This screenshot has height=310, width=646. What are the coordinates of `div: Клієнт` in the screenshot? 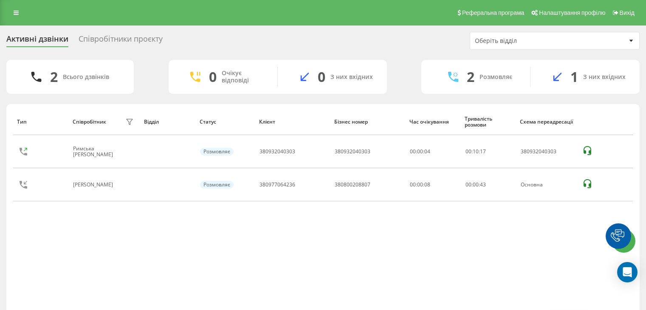 It's located at (293, 122).